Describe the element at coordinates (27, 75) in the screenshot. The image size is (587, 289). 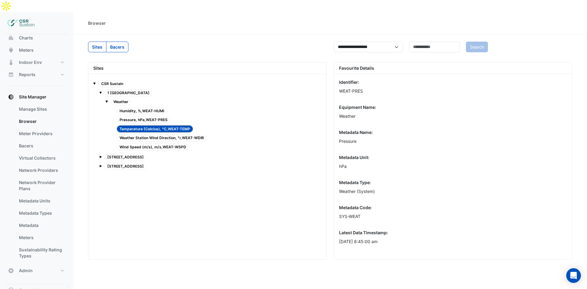
I see `span: Reports` at that location.